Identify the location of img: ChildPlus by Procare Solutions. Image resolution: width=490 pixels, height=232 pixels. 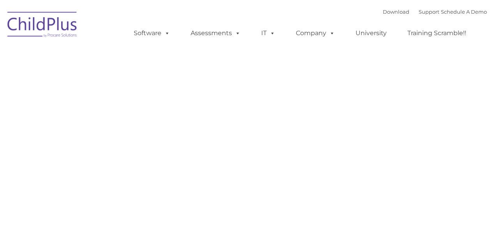
(43, 26).